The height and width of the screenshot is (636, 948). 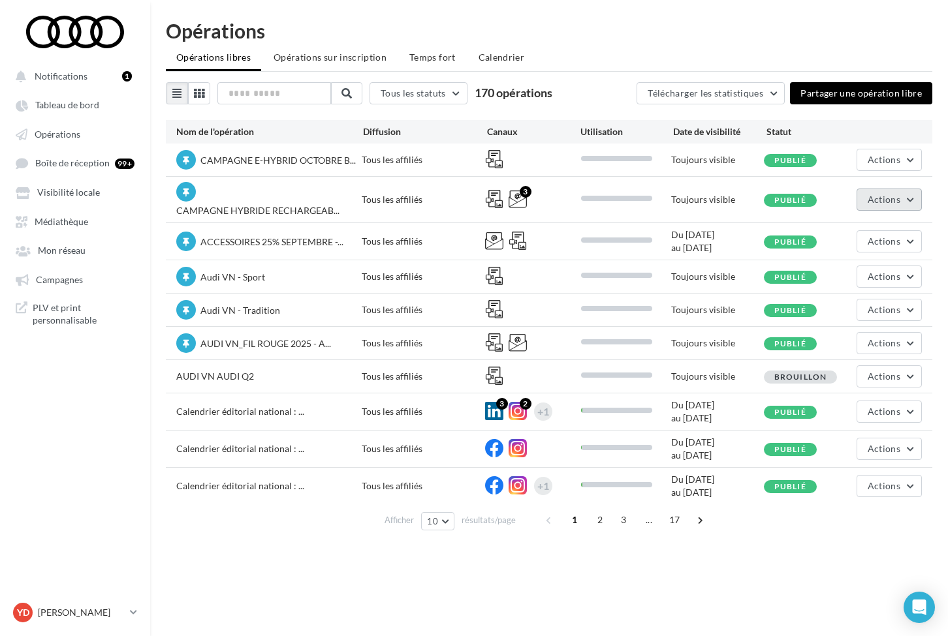 I want to click on span: Brouillon, so click(x=800, y=377).